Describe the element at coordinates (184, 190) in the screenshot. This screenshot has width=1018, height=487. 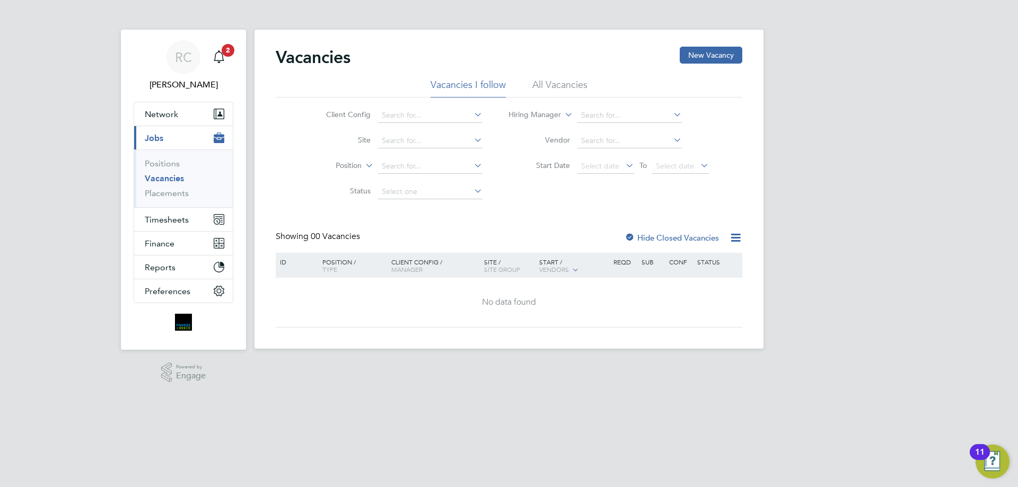
I see `nav: Main navigation` at that location.